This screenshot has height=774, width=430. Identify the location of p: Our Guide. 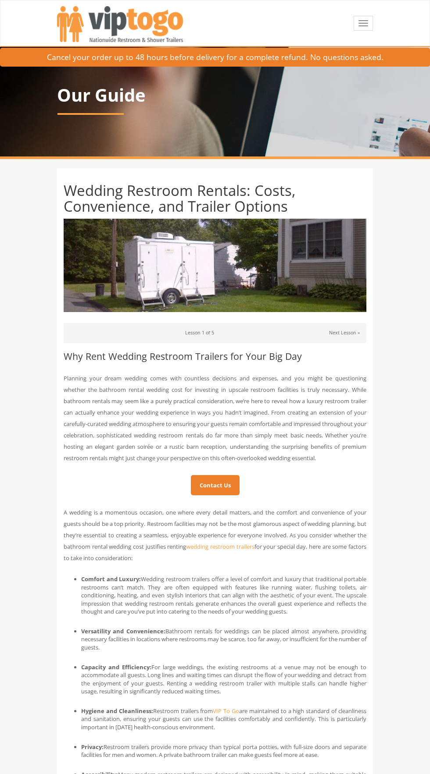
(215, 95).